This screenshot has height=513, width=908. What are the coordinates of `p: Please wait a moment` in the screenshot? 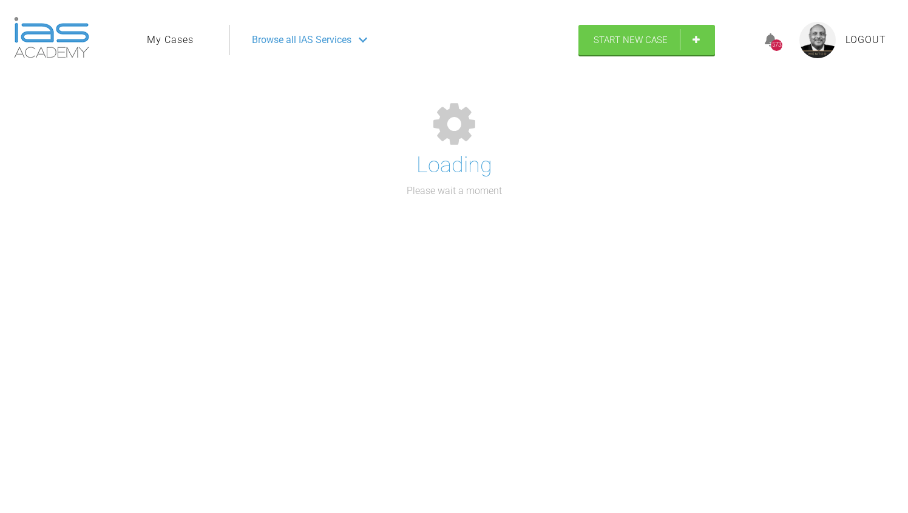 It's located at (454, 191).